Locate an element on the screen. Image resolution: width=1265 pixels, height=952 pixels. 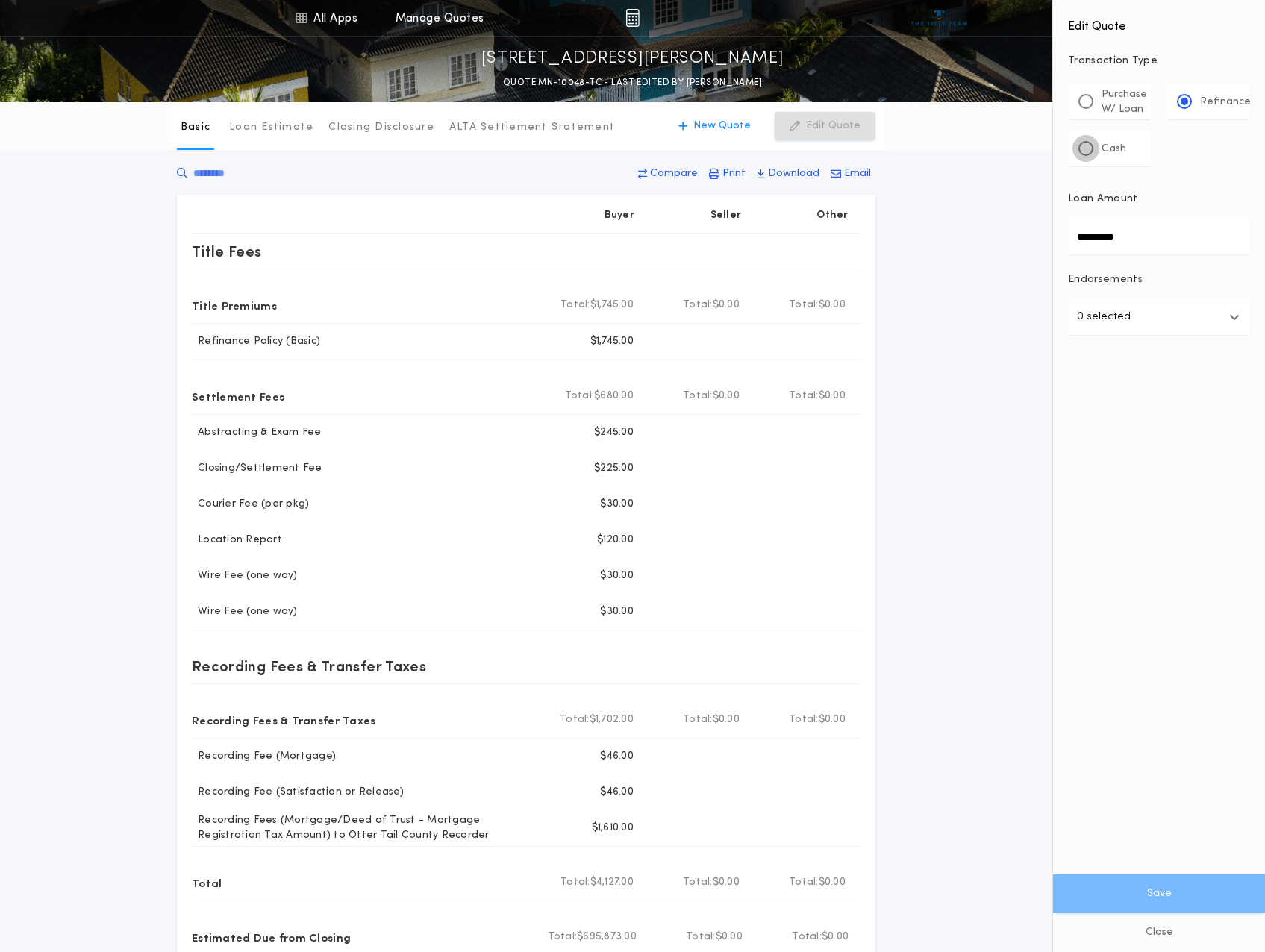
p: Compare is located at coordinates (674, 174).